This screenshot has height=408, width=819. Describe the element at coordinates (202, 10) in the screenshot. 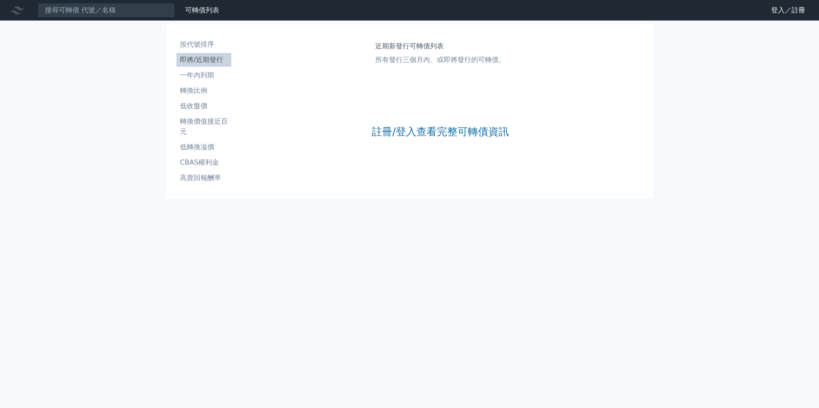

I see `a: 可轉債列表` at that location.